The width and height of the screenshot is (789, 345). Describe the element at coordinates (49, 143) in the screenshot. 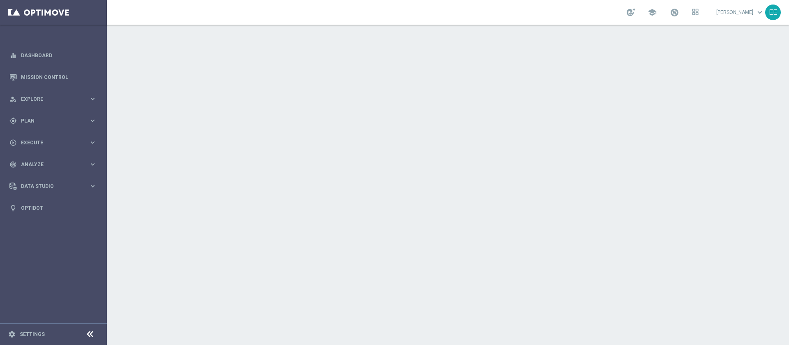

I see `div: Execute` at that location.